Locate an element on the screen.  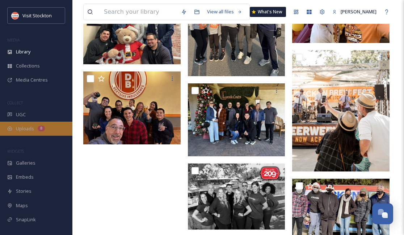
a: View all files is located at coordinates (224, 12).